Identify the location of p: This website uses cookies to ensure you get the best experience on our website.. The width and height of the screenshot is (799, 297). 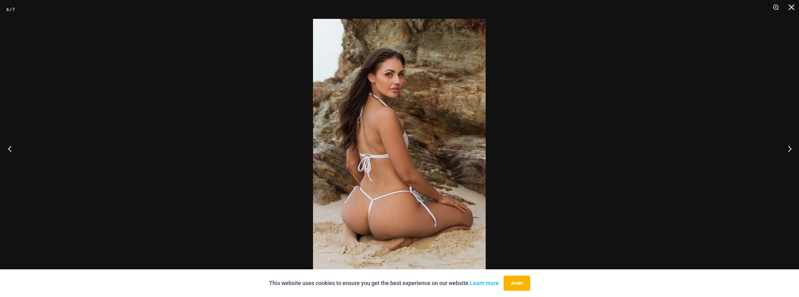
(384, 283).